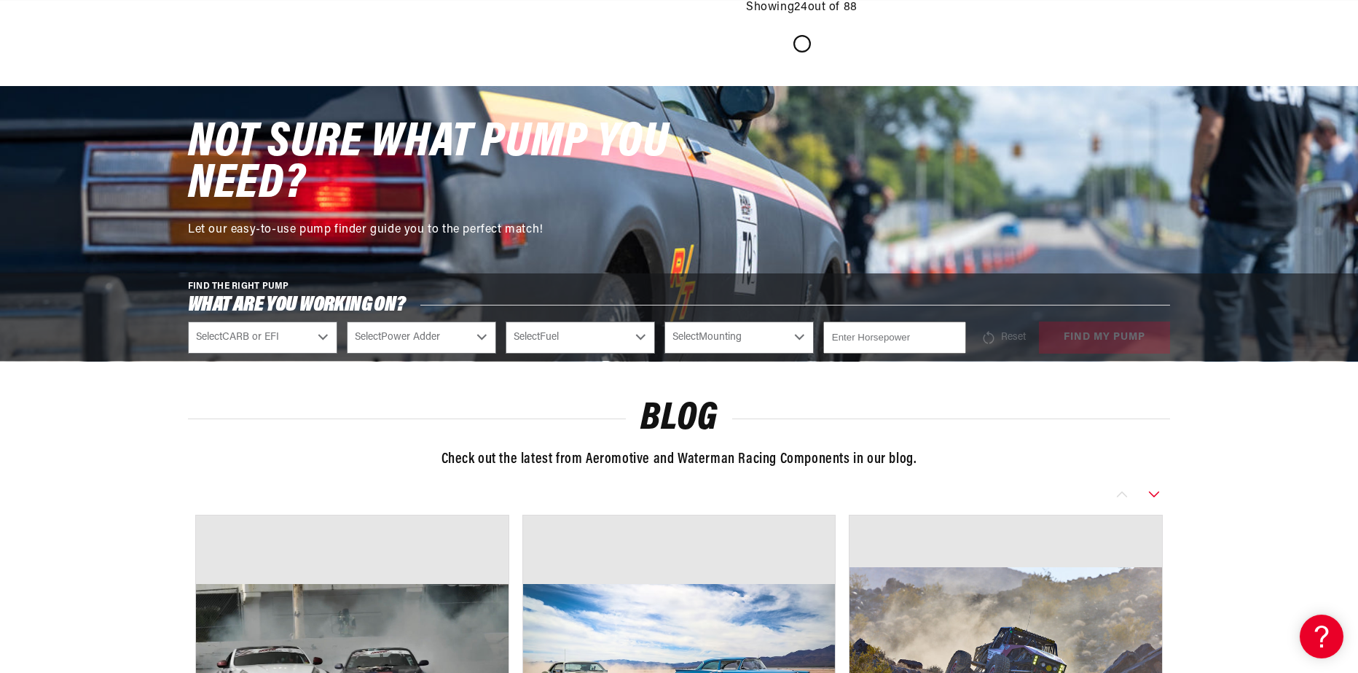 This screenshot has height=673, width=1358. What do you see at coordinates (679, 459) in the screenshot?
I see `p: Check out the latest from Aeromotive and Waterman Racing Components in our blog.` at bounding box center [679, 459].